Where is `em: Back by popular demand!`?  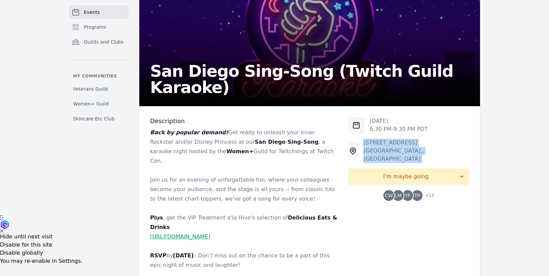
em: Back by popular demand! is located at coordinates (189, 132).